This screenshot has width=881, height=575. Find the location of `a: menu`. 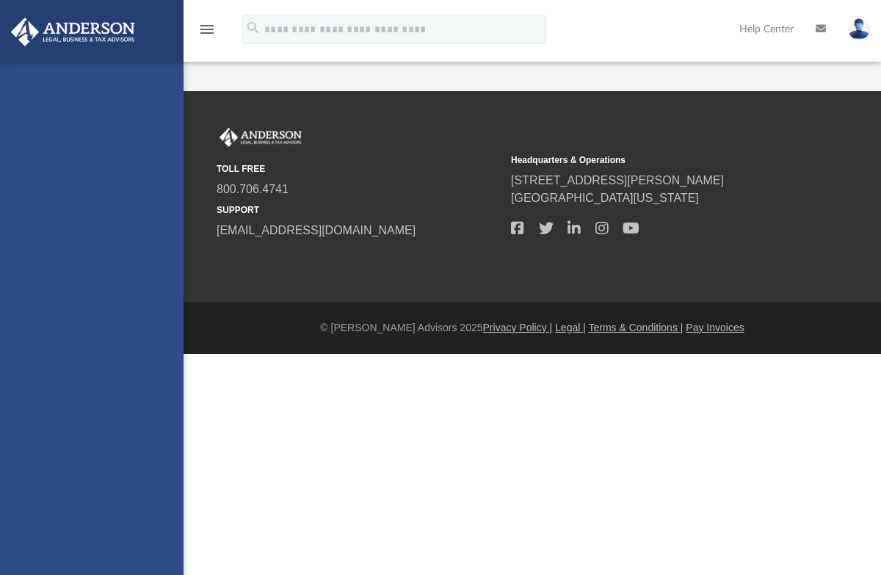

a: menu is located at coordinates (207, 33).